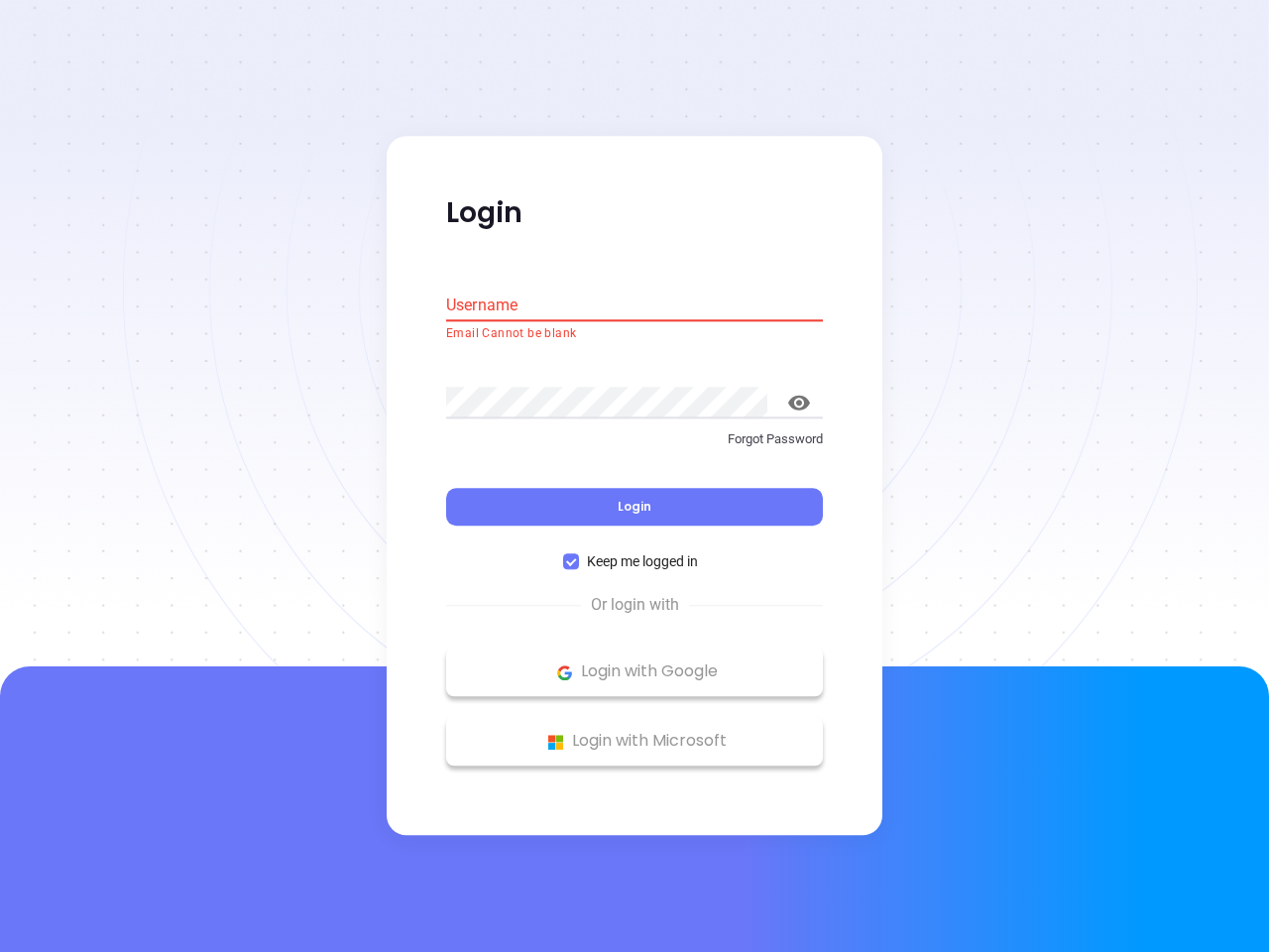 The width and height of the screenshot is (1269, 952). I want to click on button: toggle password visibility, so click(798, 403).